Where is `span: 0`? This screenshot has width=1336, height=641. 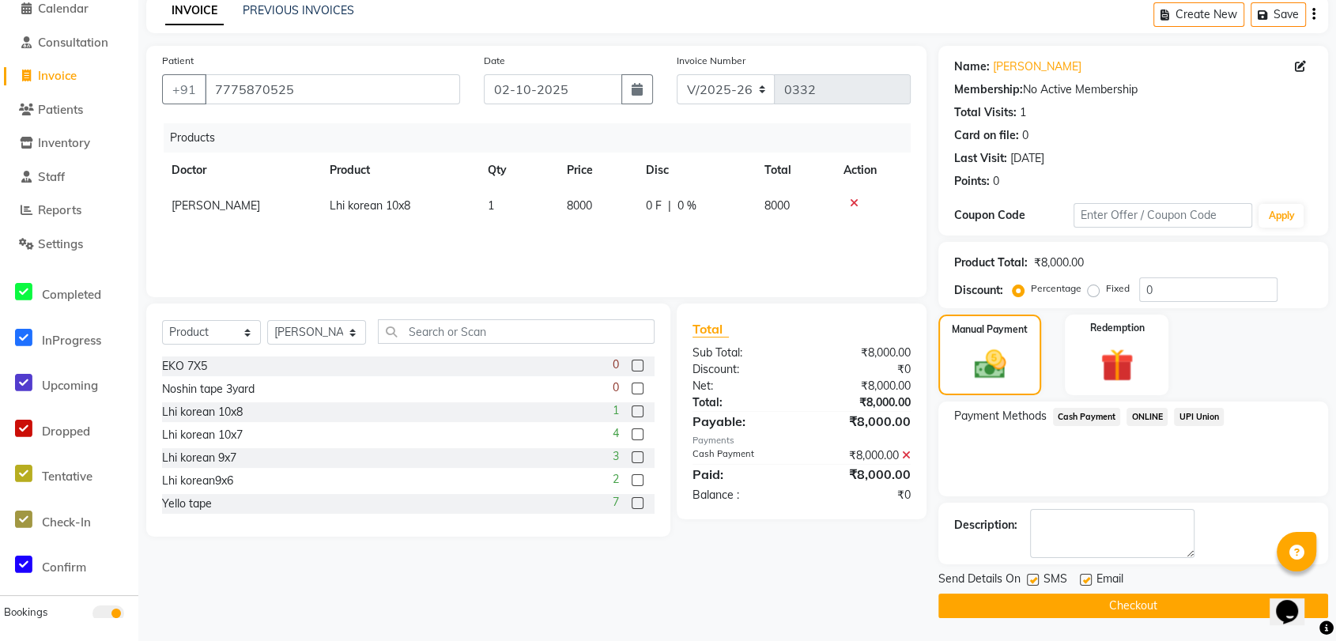 span: 0 is located at coordinates (616, 365).